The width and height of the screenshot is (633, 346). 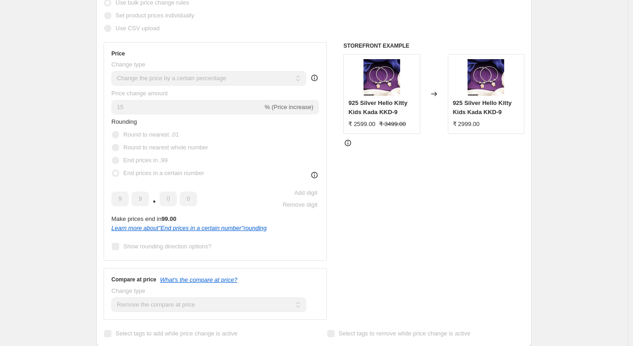 What do you see at coordinates (118, 54) in the screenshot?
I see `h3: Price` at bounding box center [118, 54].